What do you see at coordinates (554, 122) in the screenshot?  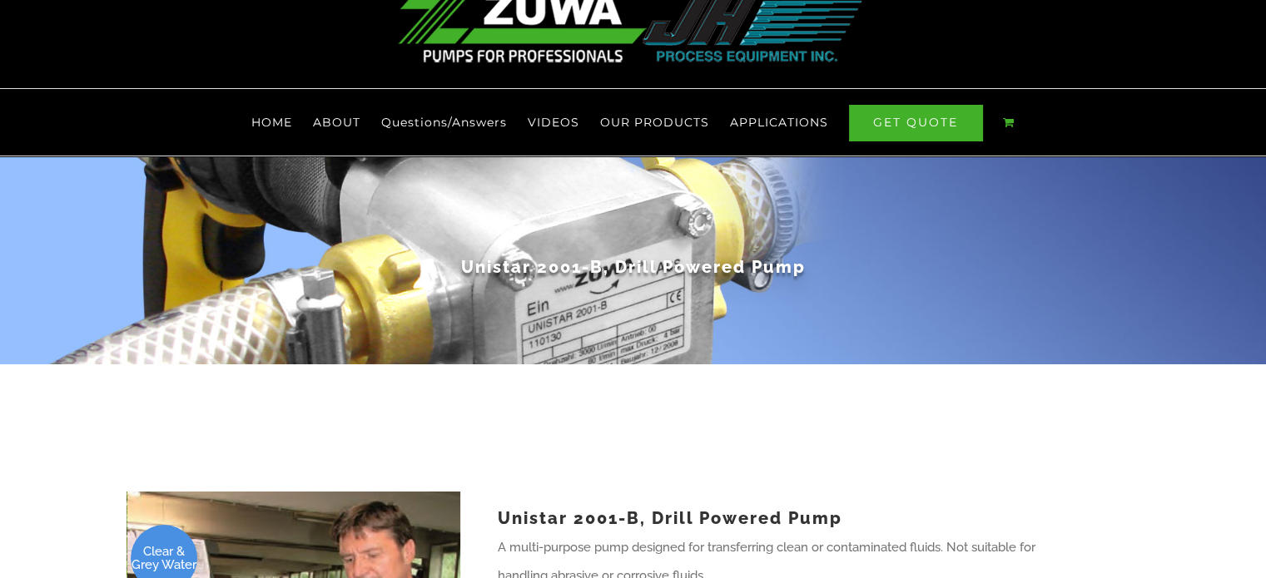 I see `span: VIDEOS` at bounding box center [554, 122].